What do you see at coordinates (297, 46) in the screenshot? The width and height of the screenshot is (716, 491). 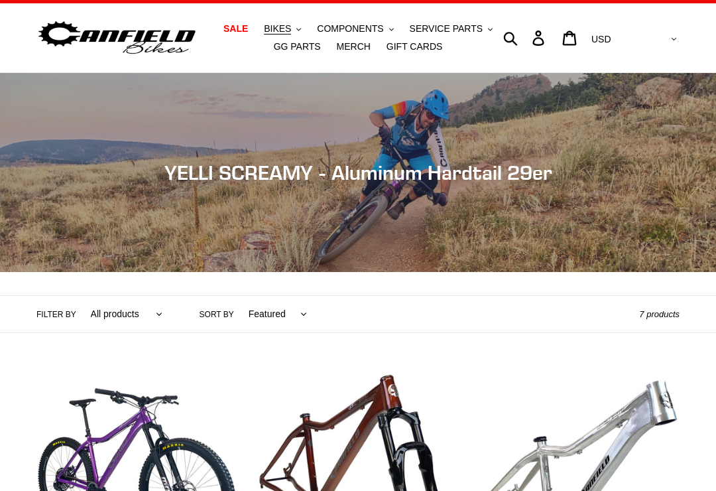 I see `a: GG PARTS` at bounding box center [297, 46].